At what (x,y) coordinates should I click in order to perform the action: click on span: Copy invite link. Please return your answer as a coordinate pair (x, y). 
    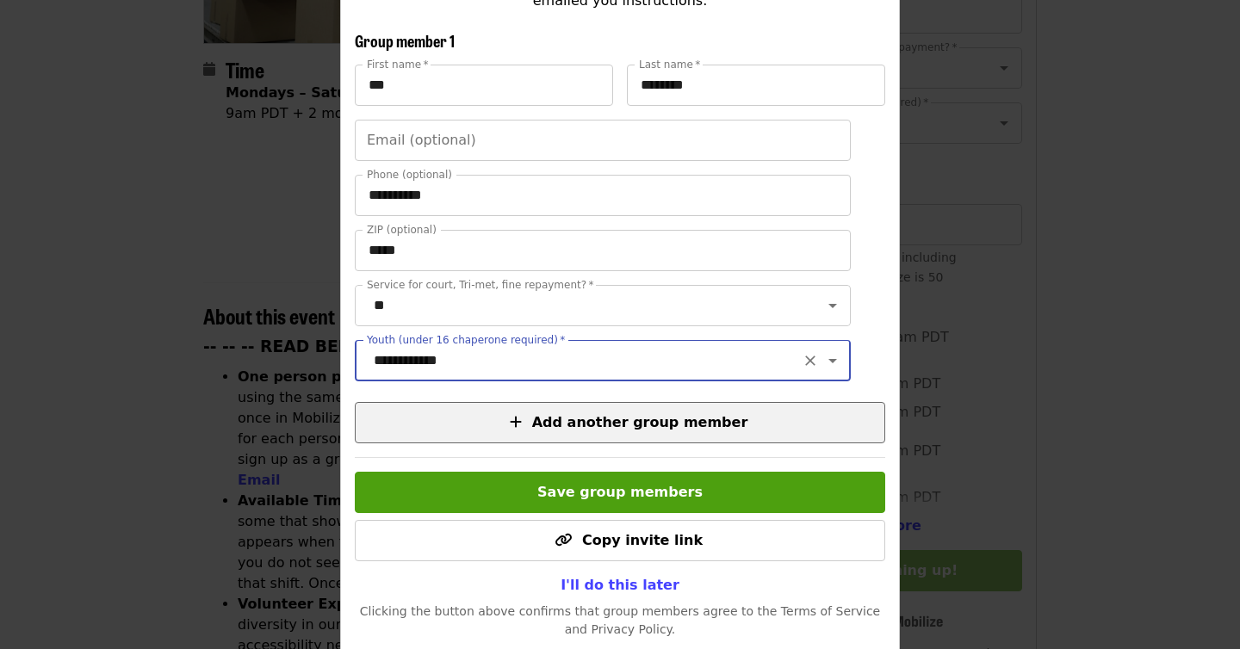
    Looking at the image, I should click on (643, 540).